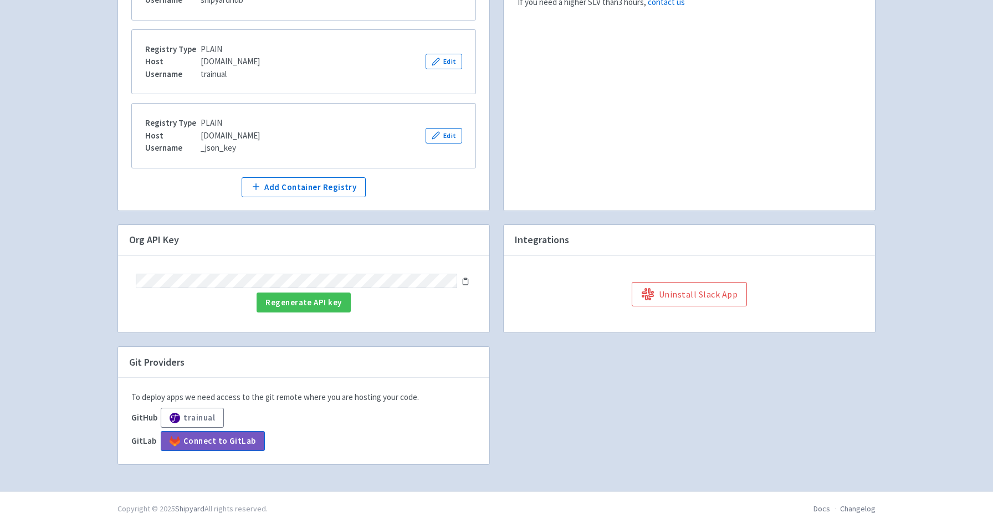 This screenshot has width=993, height=523. Describe the element at coordinates (303, 302) in the screenshot. I see `button: Regenerate API key` at that location.